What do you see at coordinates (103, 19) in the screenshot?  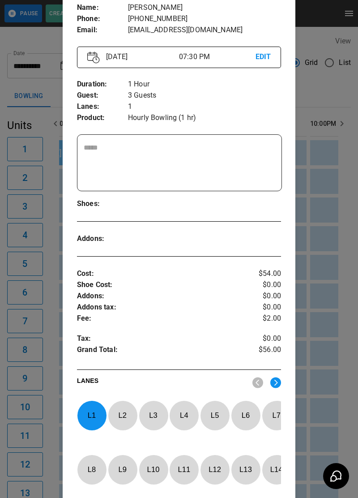 I see `p: Phone :` at bounding box center [103, 19].